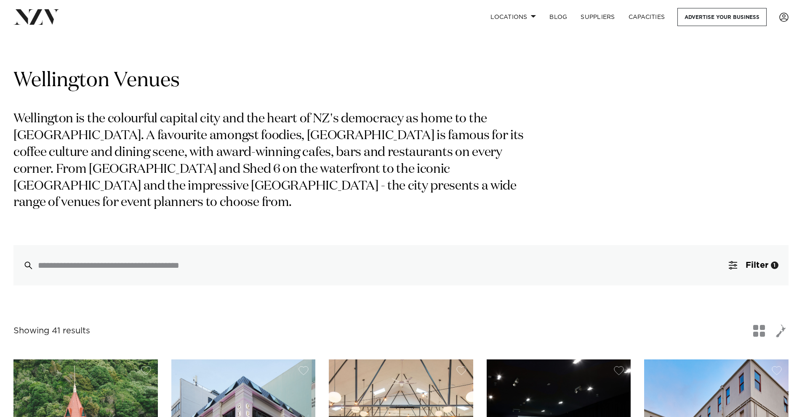 The image size is (802, 417). What do you see at coordinates (36, 17) in the screenshot?
I see `img: nzv-logo.png` at bounding box center [36, 17].